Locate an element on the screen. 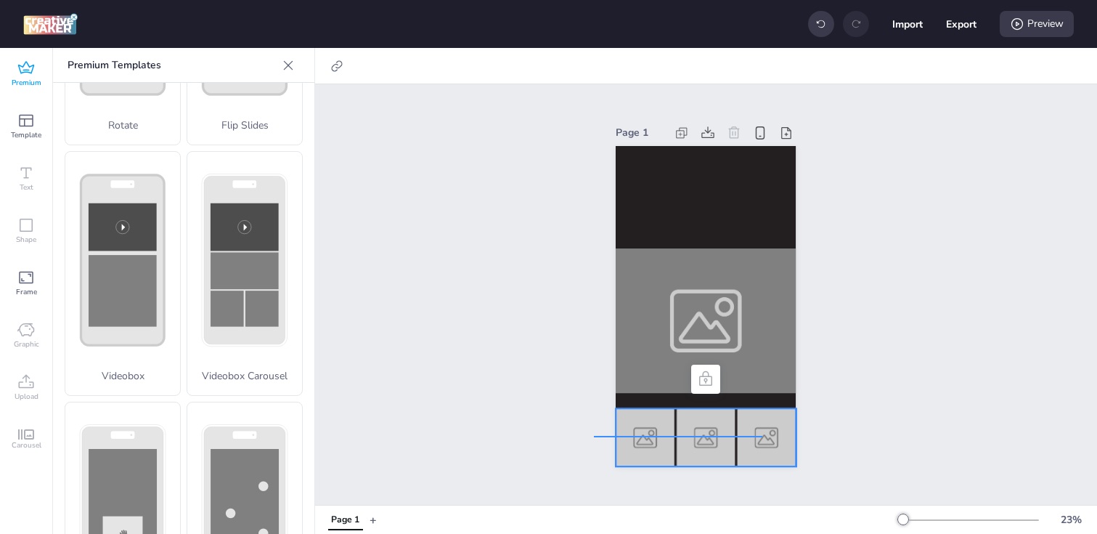 The image size is (1097, 534). span: Frame is located at coordinates (26, 292).